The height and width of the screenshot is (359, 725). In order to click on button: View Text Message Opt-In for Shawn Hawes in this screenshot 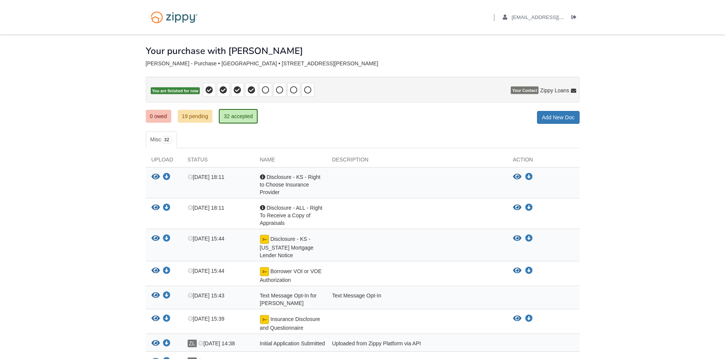, I will do `click(156, 296)`.